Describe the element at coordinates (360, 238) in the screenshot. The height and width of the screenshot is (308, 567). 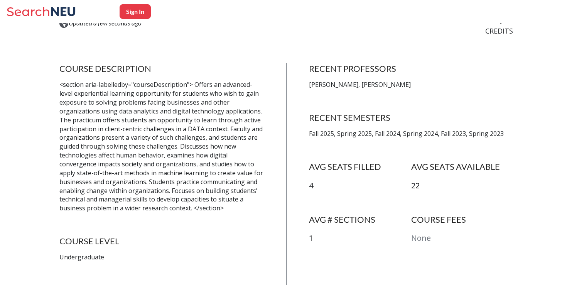
I see `p: 1` at that location.